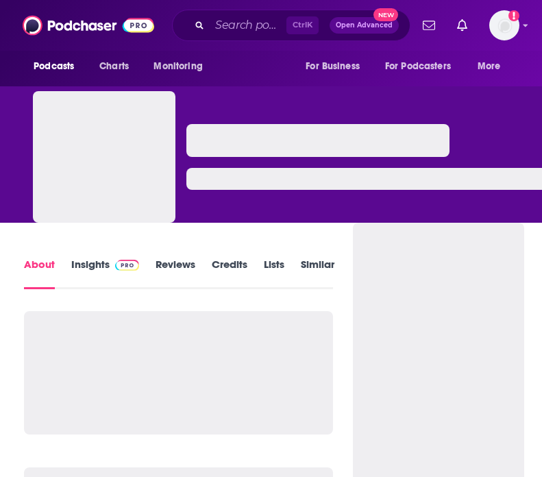 The width and height of the screenshot is (542, 477). I want to click on span: Logged in as nicole.koremenos, so click(504, 25).